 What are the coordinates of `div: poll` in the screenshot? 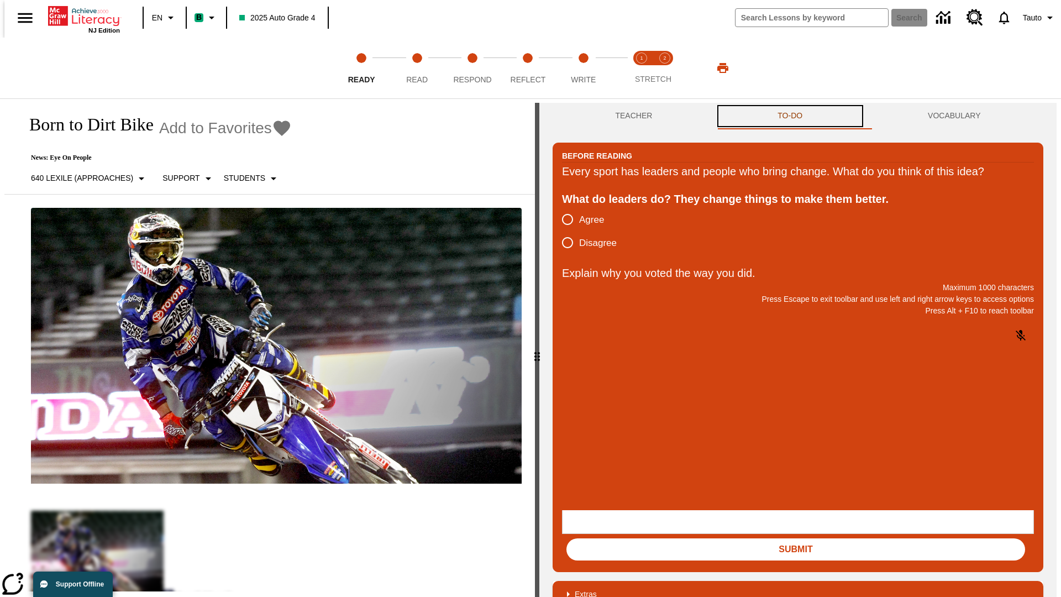 It's located at (594, 231).